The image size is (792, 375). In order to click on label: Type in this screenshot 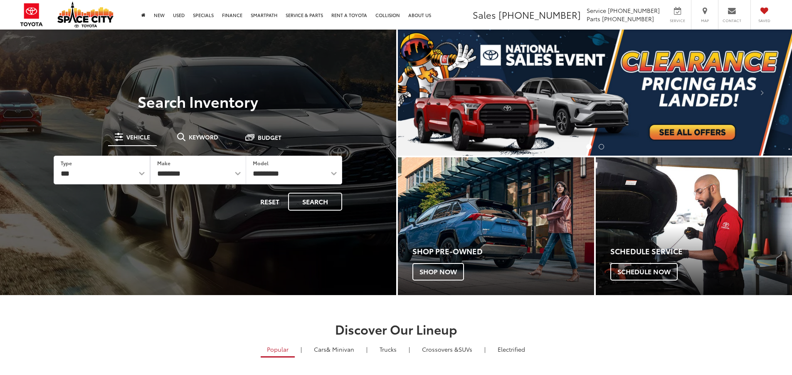, I will do `click(66, 163)`.